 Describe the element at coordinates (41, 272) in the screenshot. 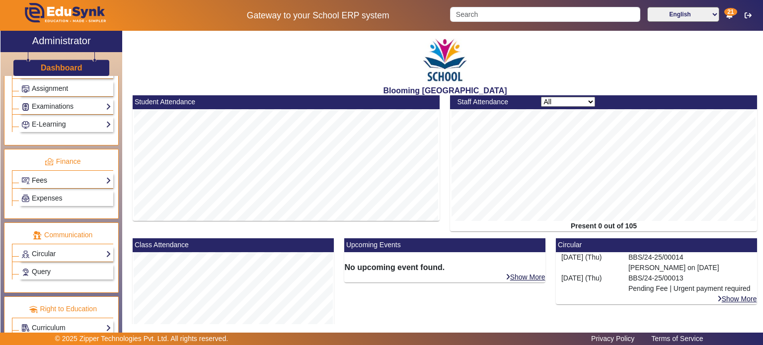

I see `span: Query` at that location.